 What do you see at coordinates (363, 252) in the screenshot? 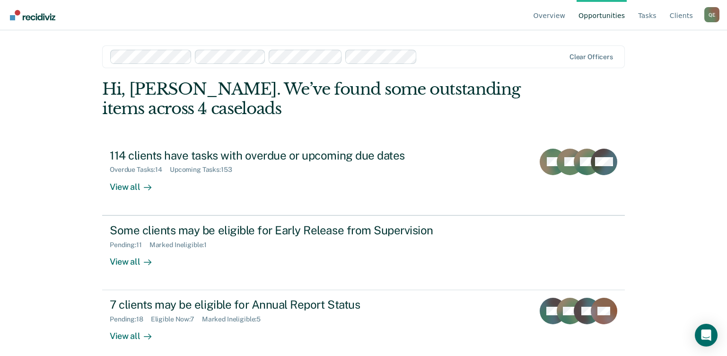
I see `a: Some clients may be eligible for Early Release from SupervisionPending:11Marked Ineligible:1View all` at bounding box center [363, 252].